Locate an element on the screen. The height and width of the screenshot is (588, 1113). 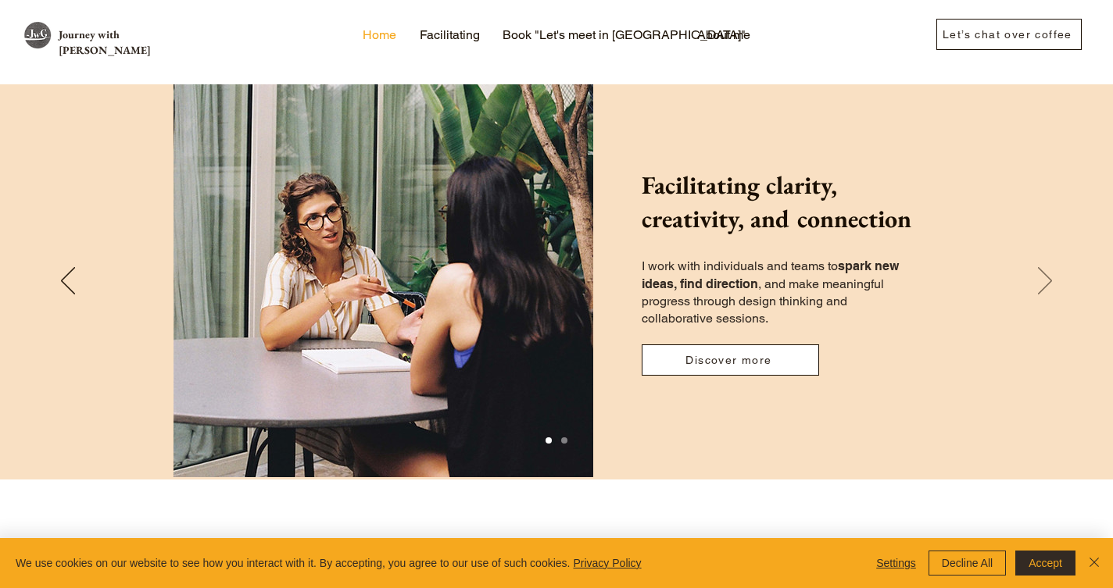
p: About me is located at coordinates (724, 35).